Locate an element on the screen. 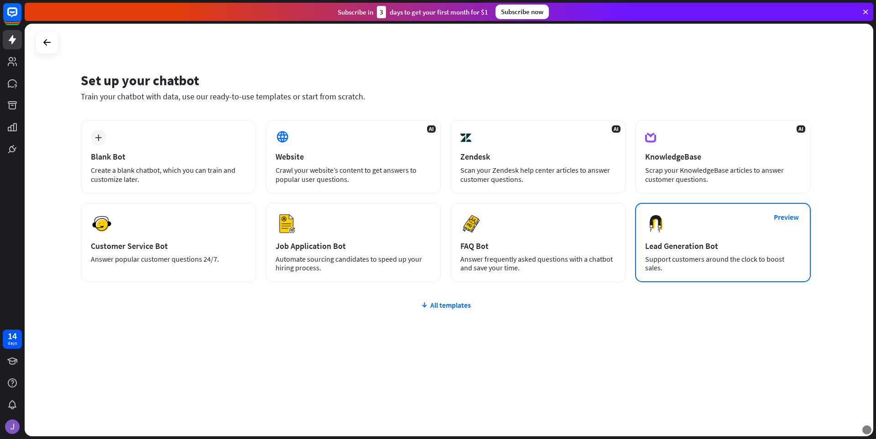 The image size is (876, 439). div: 14 is located at coordinates (12, 336).